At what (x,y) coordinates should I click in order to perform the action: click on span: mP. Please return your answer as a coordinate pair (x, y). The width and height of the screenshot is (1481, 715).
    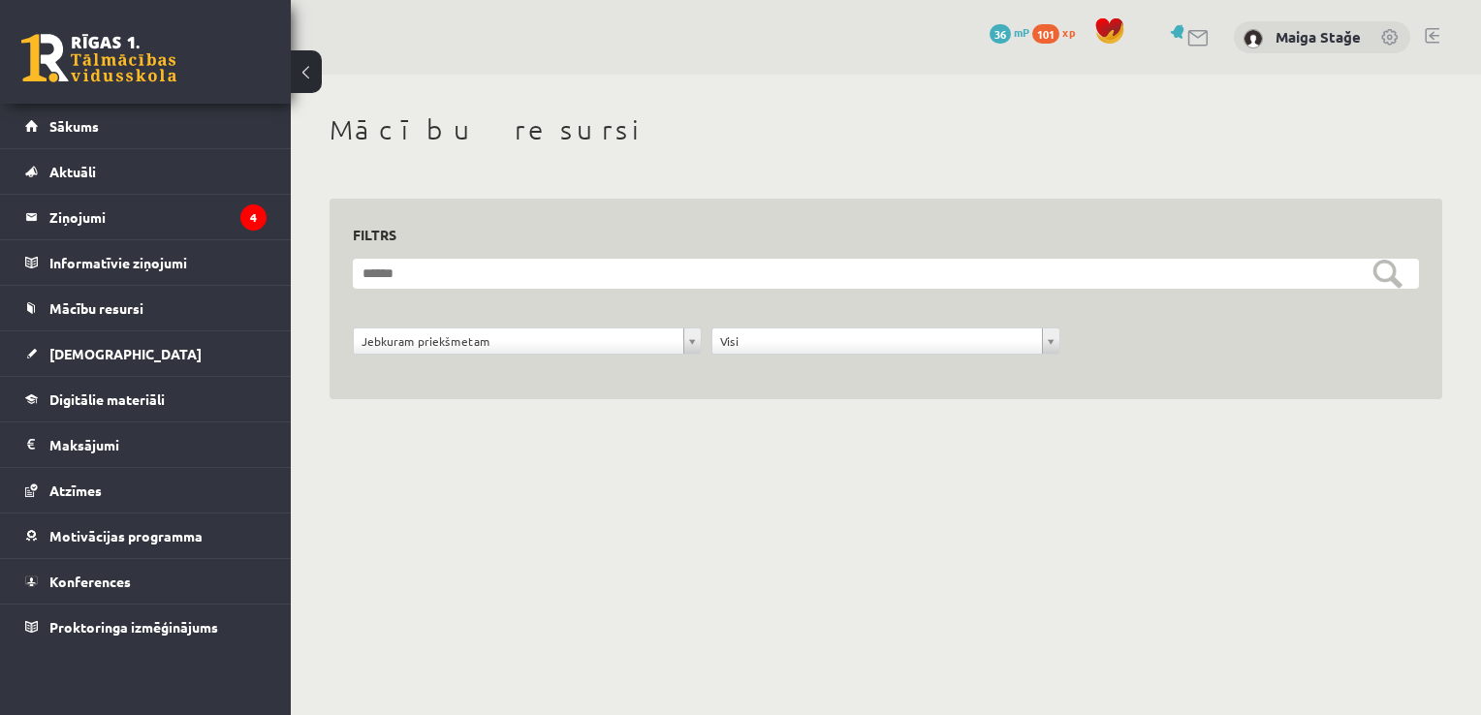
    Looking at the image, I should click on (1021, 32).